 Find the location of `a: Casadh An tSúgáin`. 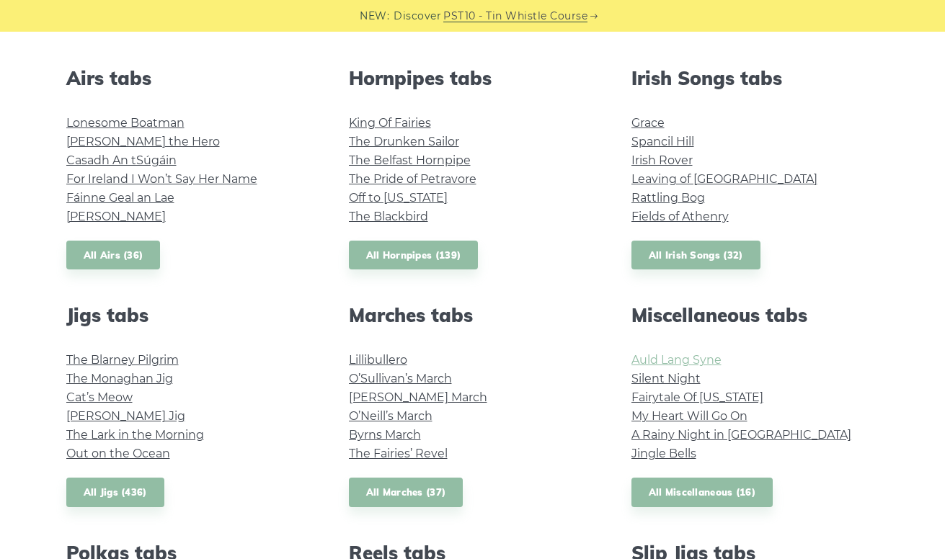

a: Casadh An tSúgáin is located at coordinates (121, 160).